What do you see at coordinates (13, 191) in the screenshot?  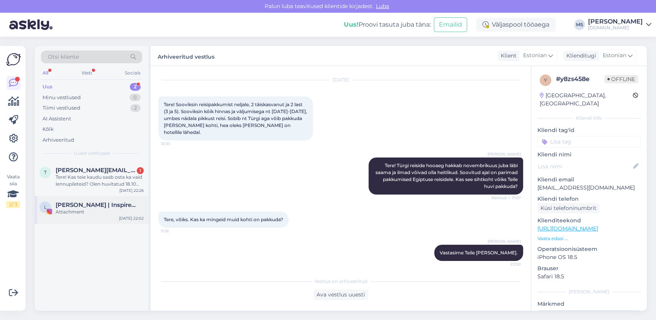 I see `div: Vaata siia` at bounding box center [13, 191].